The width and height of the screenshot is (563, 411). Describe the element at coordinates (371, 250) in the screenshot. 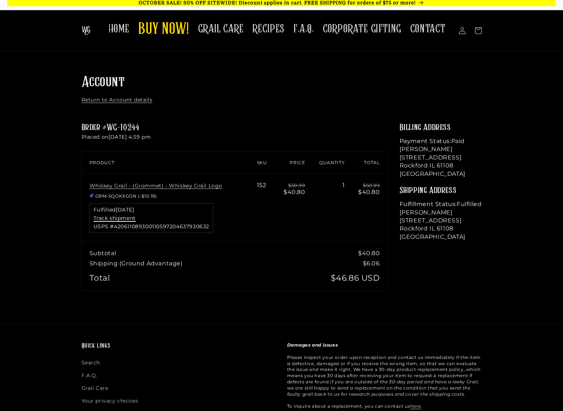

I see `td: $40.80` at that location.